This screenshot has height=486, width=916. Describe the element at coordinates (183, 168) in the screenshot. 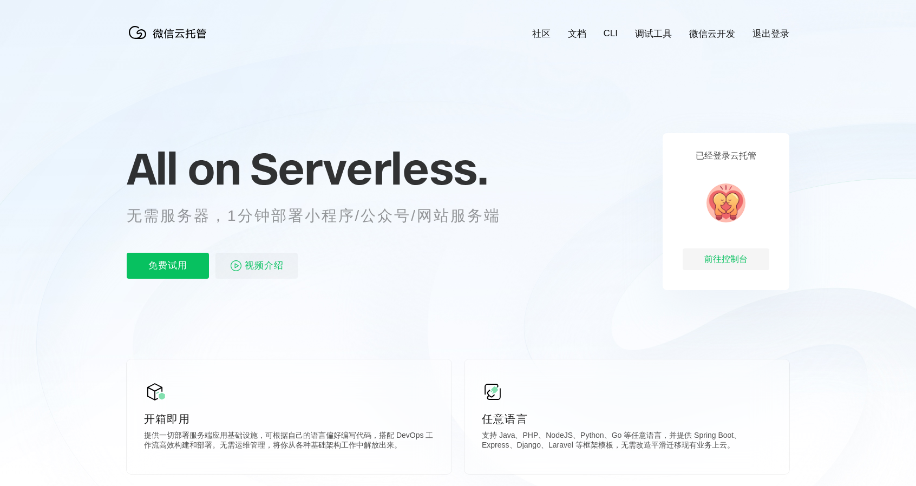

I see `span: All on` at that location.